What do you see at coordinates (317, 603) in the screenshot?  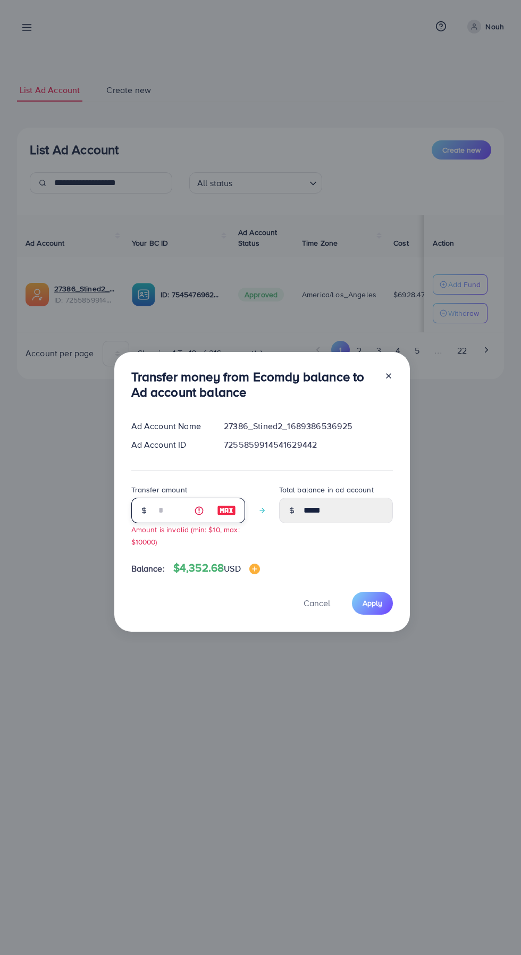 I see `button: Cancel` at bounding box center [317, 603].